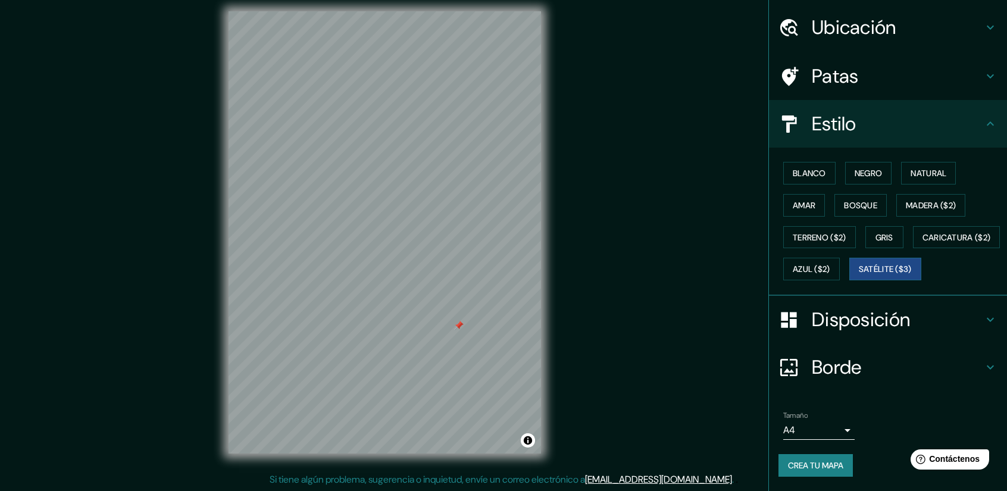 Image resolution: width=1007 pixels, height=491 pixels. What do you see at coordinates (427, 479) in the screenshot?
I see `font: Si tiene algún problema, sugerencia o inquietud, envíe un correo electrónico a` at bounding box center [427, 479].